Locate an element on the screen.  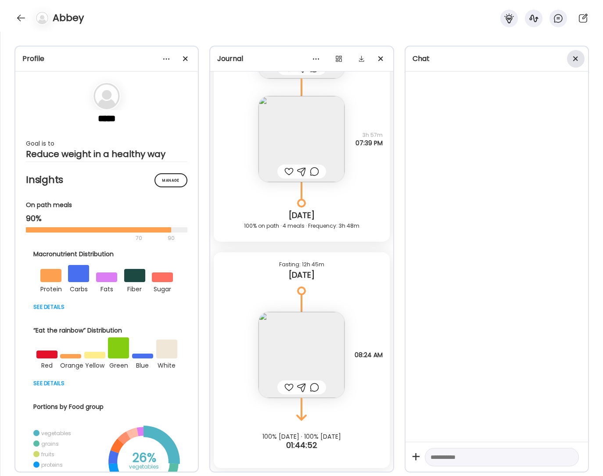
div: 100% on path · 4 meals · Frequency: 3h 48m is located at coordinates (302, 226).